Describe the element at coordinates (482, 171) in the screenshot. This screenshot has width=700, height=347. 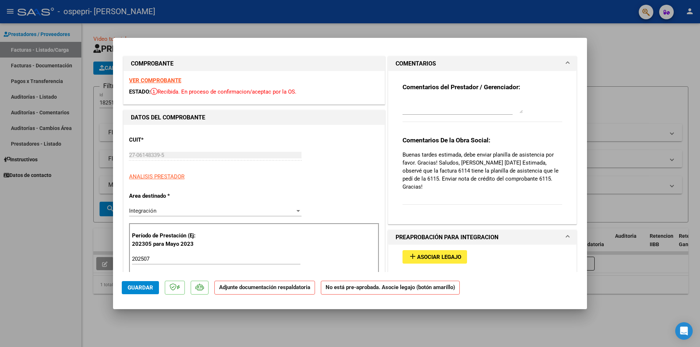
I see `p: Buenas tardes estimada, debe enviar planilla de asistencia por favor. Gracias! Saludos, [PERSON_N...` at that location.